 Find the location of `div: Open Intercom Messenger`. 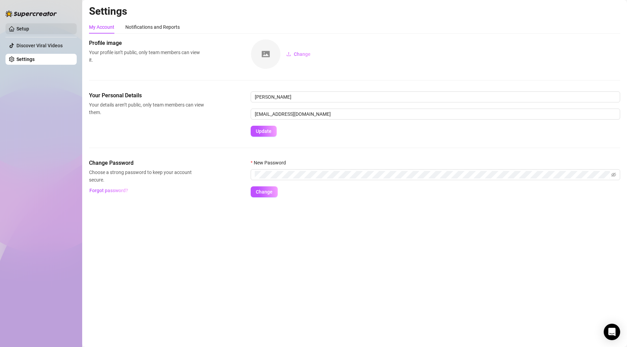

div: Open Intercom Messenger is located at coordinates (612, 332).